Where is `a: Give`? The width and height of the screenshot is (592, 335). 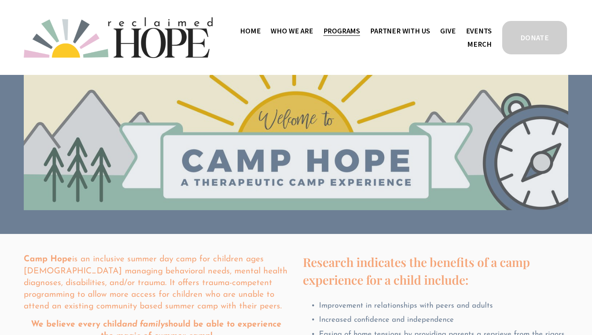 a: Give is located at coordinates (448, 31).